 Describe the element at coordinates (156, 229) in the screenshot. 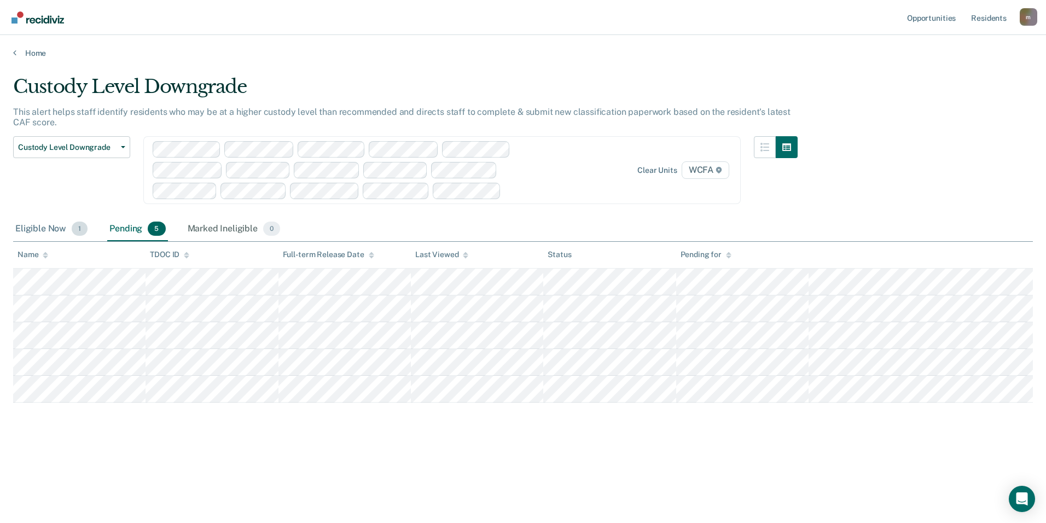

I see `span: 5` at that location.